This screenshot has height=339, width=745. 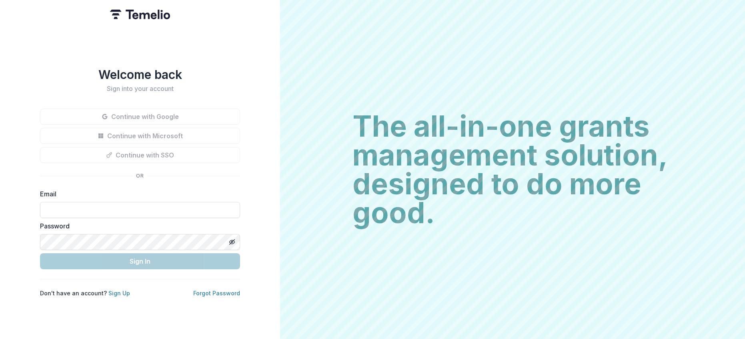 I want to click on button: Toggle password visibility, so click(x=232, y=242).